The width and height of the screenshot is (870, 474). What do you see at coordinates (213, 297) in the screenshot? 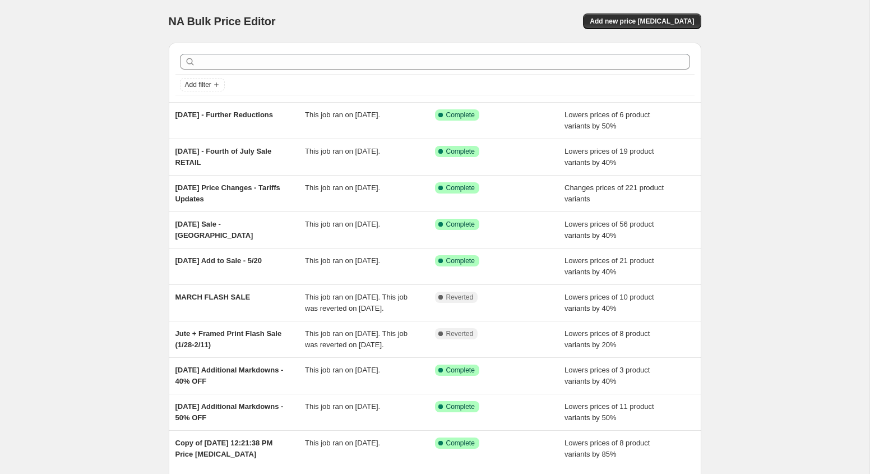
I see `span: MARCH FLASH SALE` at bounding box center [213, 297].